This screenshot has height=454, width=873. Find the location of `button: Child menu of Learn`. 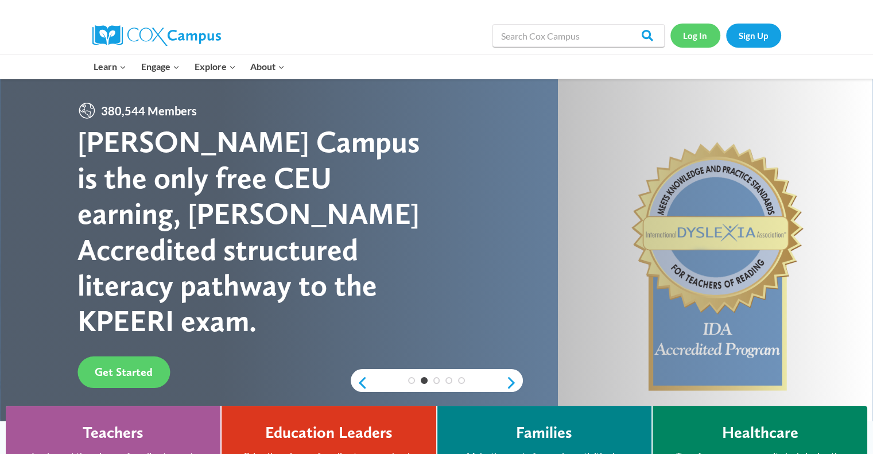

button: Child menu of Learn is located at coordinates (110, 67).